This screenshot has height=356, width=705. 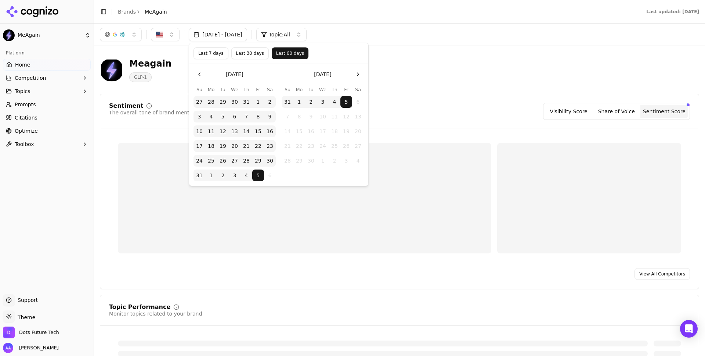 What do you see at coordinates (235, 116) in the screenshot?
I see `button: Wednesday, August 6th, 2025, selected` at bounding box center [235, 116].